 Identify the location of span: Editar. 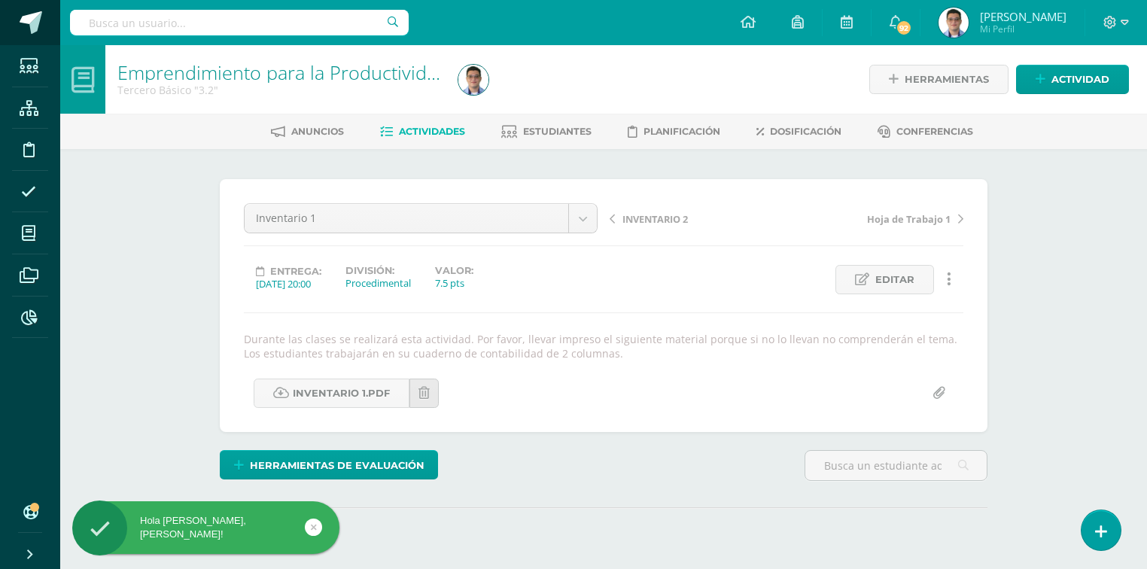
(895, 279).